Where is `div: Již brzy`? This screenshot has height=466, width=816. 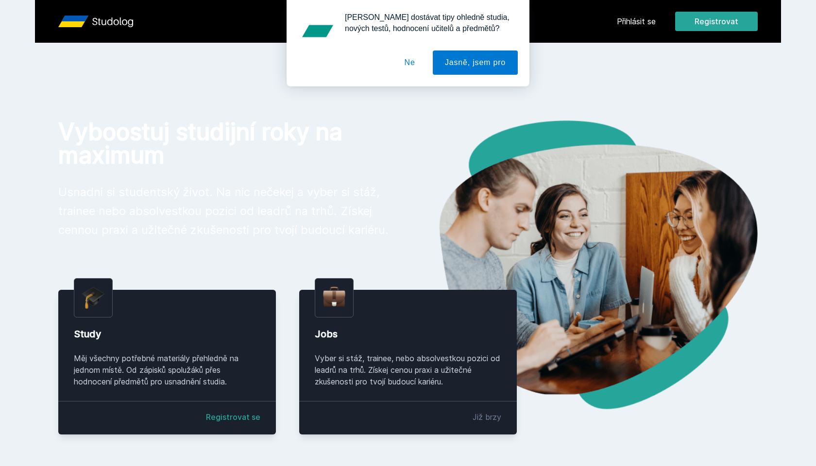
div: Již brzy is located at coordinates (486, 417).